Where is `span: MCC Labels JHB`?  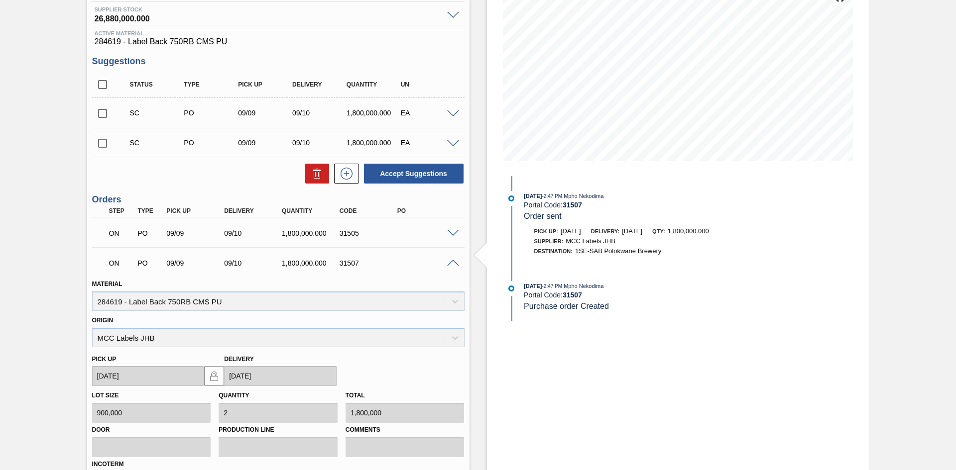
span: MCC Labels JHB is located at coordinates (590, 241).